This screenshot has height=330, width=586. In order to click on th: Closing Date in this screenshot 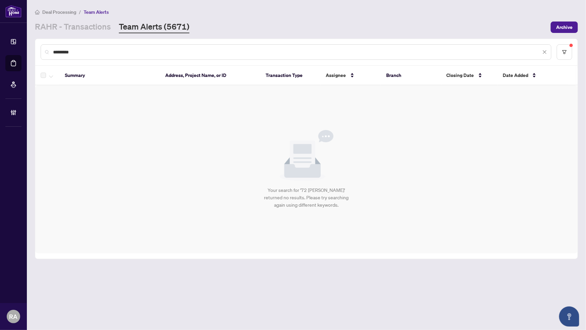, I will do `click(469, 76)`.